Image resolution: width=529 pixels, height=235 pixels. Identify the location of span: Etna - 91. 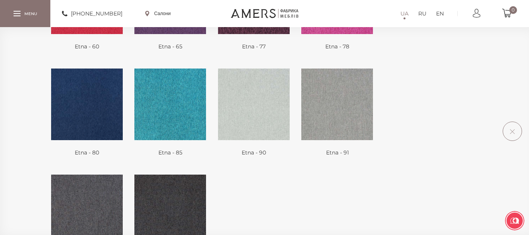
(337, 153).